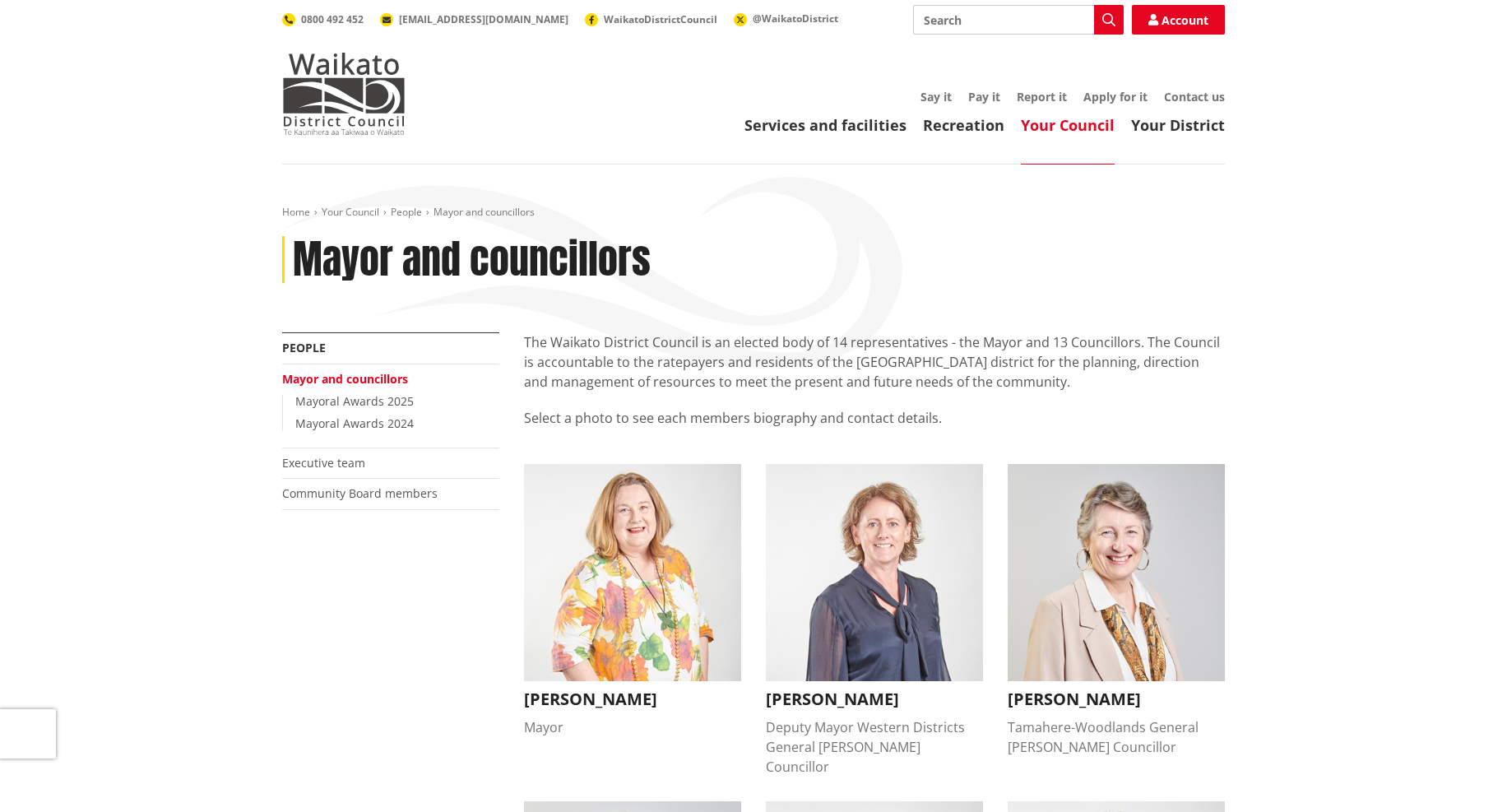 The width and height of the screenshot is (1507, 812). Describe the element at coordinates (825, 125) in the screenshot. I see `a: Services and facilities` at that location.